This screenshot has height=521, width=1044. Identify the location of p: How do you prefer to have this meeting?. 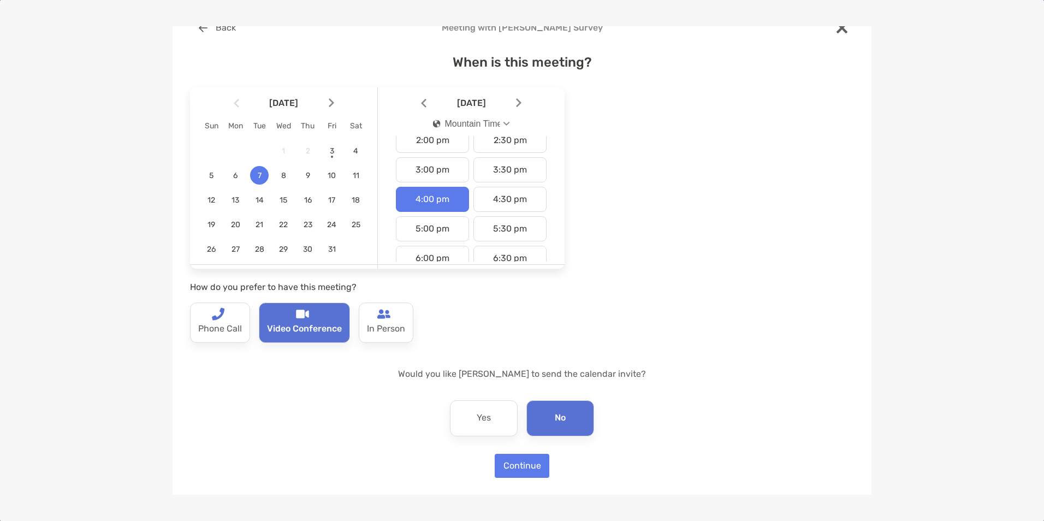
(377, 287).